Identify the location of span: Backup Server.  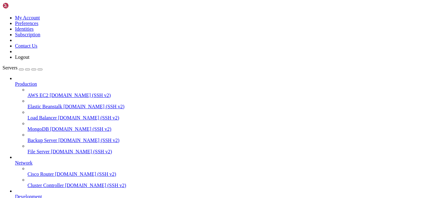
(42, 140).